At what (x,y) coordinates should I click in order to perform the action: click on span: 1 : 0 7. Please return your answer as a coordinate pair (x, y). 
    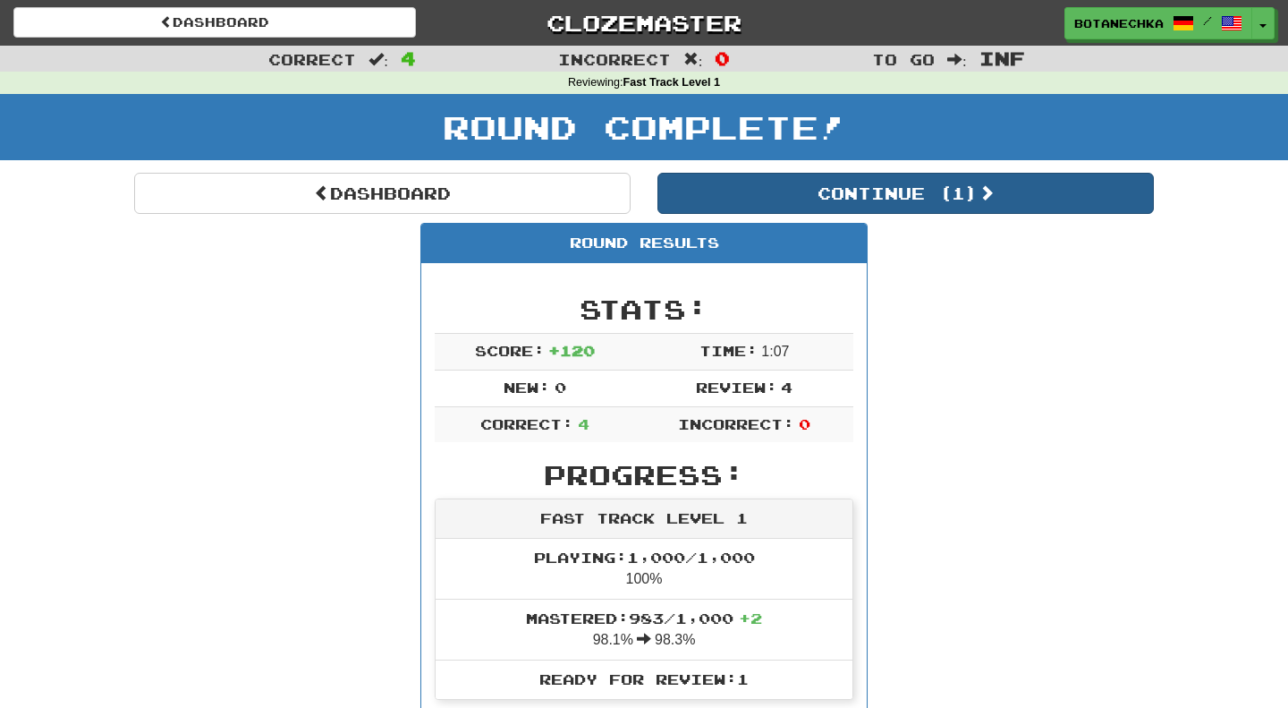
    Looking at the image, I should click on (775, 351).